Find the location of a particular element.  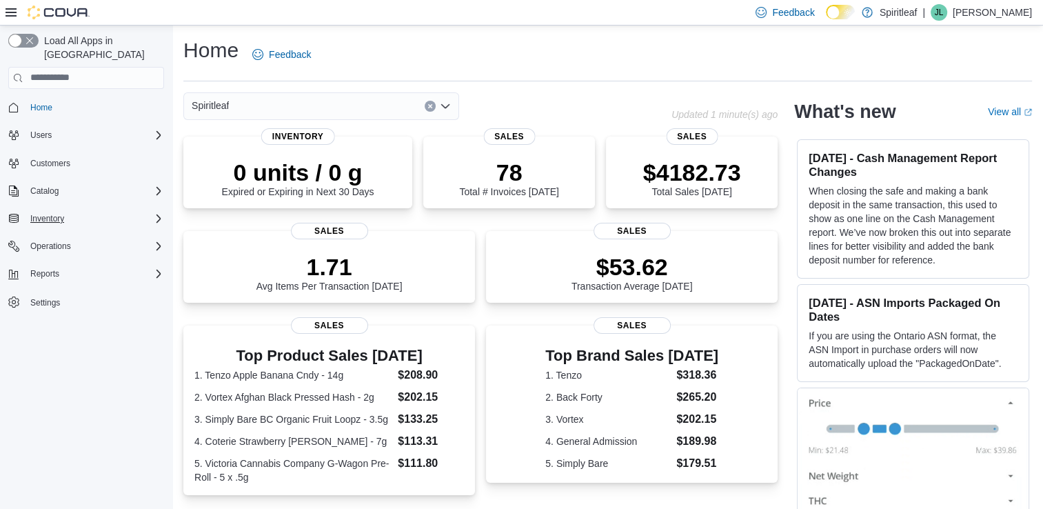

dt: 3. Simply Bare BC Organic Fruit Loopz - 3.5g is located at coordinates (293, 419).